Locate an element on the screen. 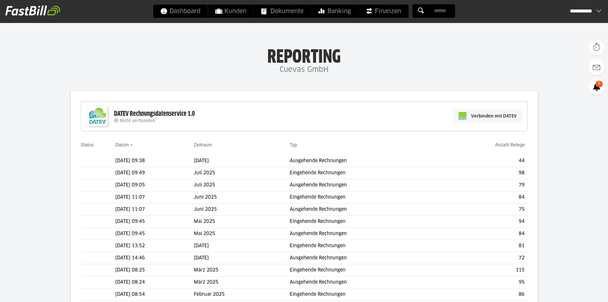  td: Februar 2025 is located at coordinates (242, 294).